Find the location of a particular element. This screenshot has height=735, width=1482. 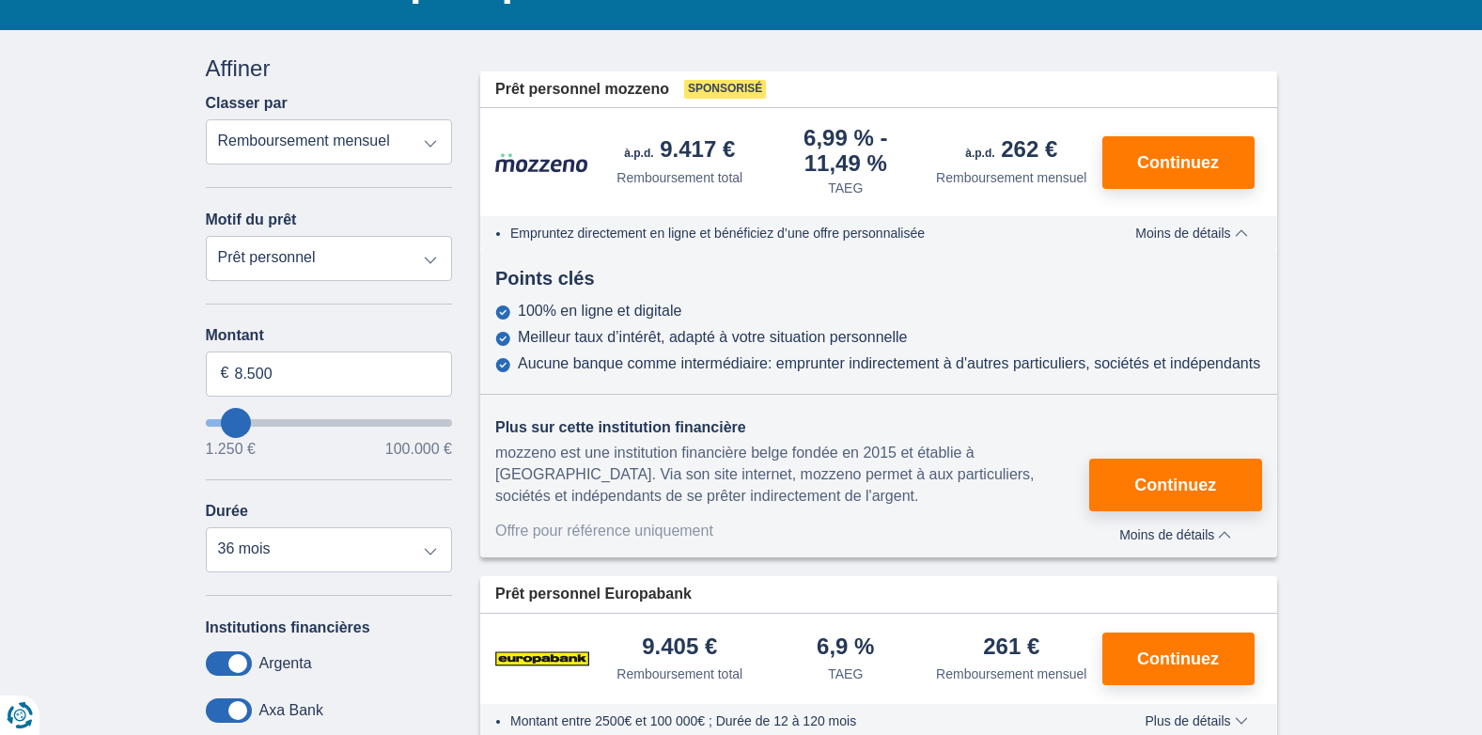

span: 100.000 € is located at coordinates (418, 449).